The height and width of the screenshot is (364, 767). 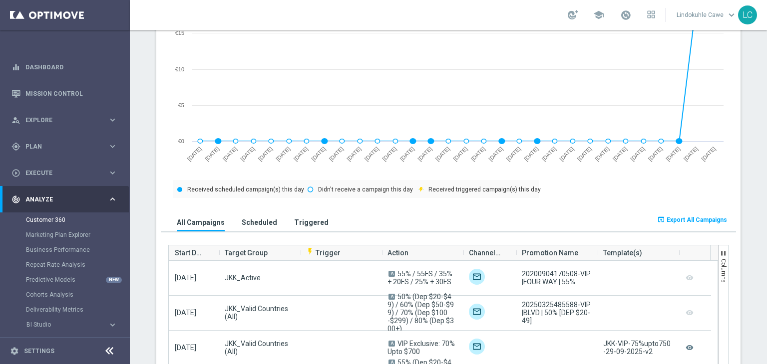 What do you see at coordinates (484, 190) in the screenshot?
I see `text: Received triggered campaign(s) this day` at bounding box center [484, 190].